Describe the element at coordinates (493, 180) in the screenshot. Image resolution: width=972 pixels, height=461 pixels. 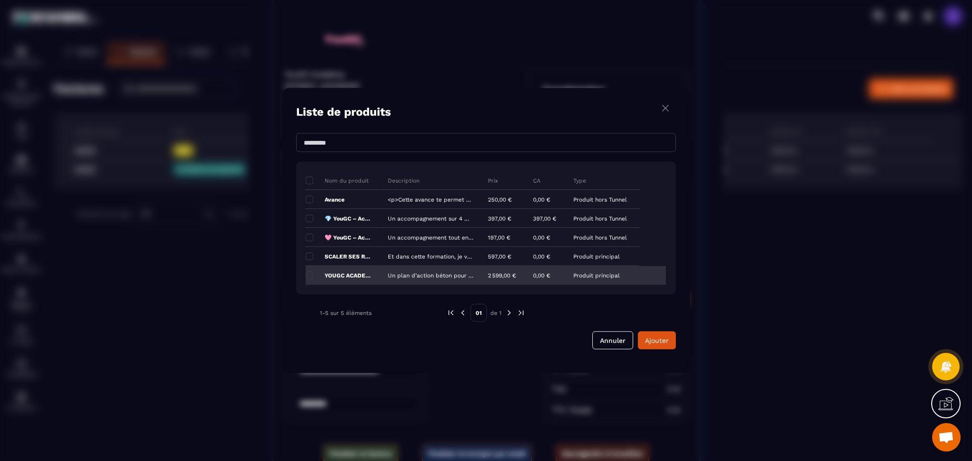
I see `p: Prix` at that location.